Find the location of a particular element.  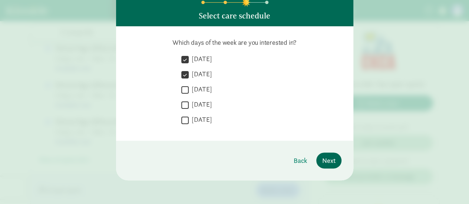

span: Back is located at coordinates (300, 161).